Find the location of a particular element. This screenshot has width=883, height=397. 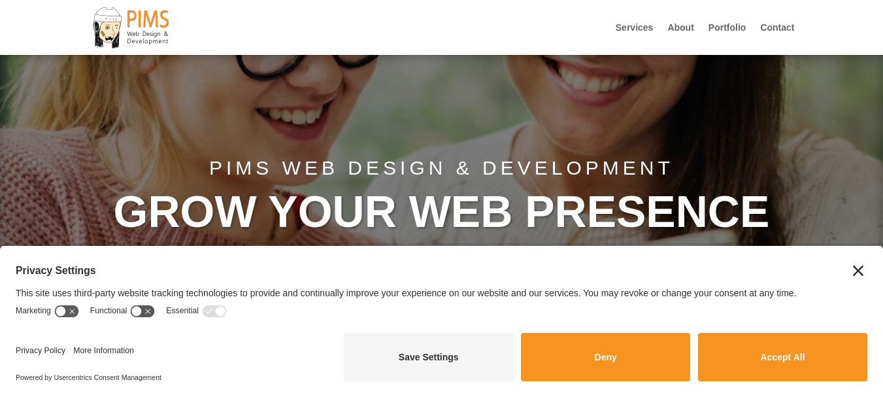

h1: Grow Your Web Presence is located at coordinates (441, 214).